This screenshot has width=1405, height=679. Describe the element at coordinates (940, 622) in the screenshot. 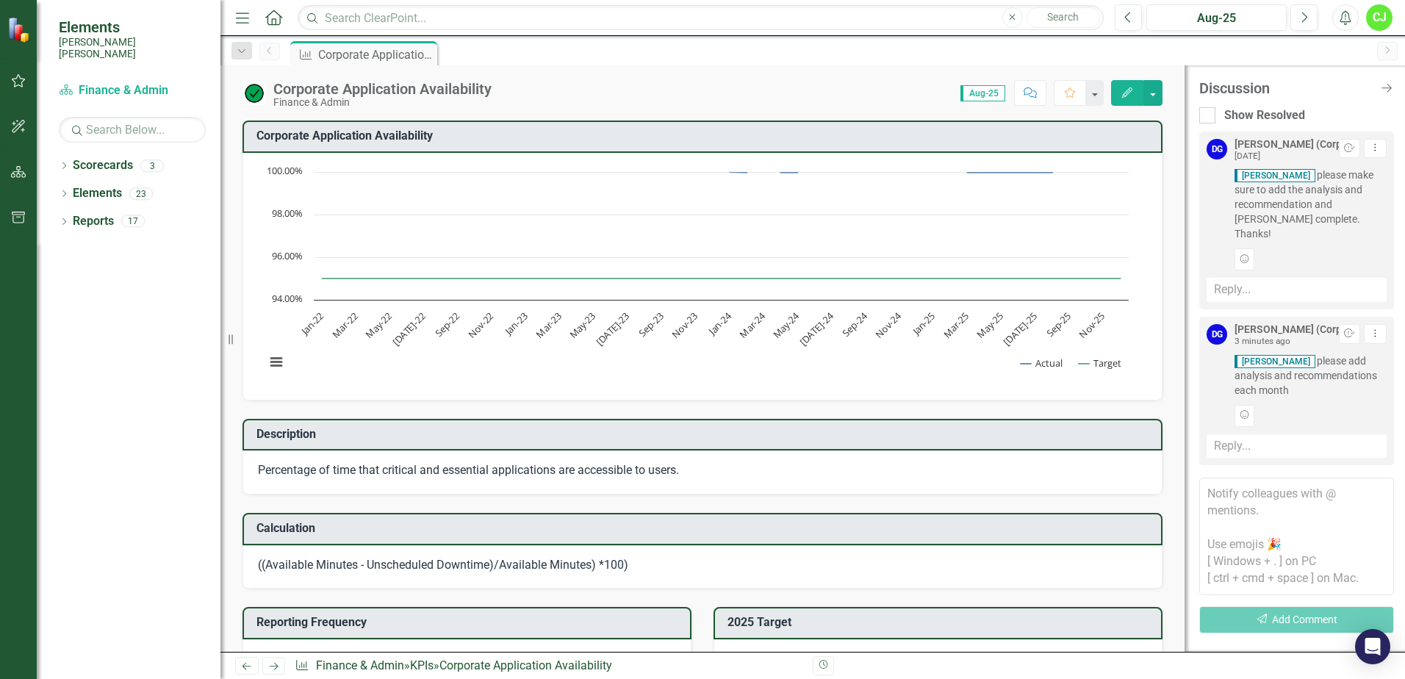

I see `h3: 2025 Target` at that location.